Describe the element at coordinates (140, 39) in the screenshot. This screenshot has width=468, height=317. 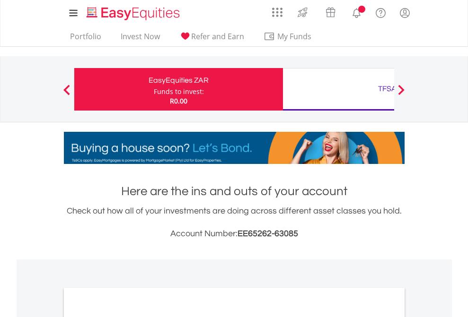
I see `a: Invest Now` at that location.